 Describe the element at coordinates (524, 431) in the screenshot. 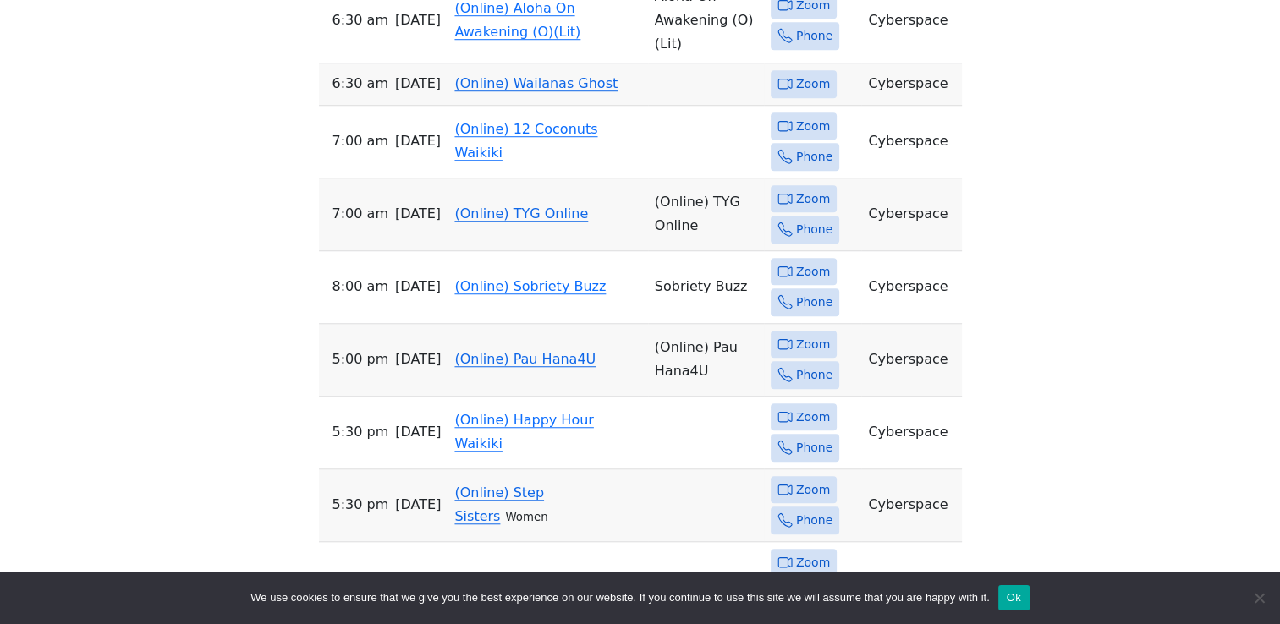

I see `a: (Online) Happy Hour Waikiki` at that location.